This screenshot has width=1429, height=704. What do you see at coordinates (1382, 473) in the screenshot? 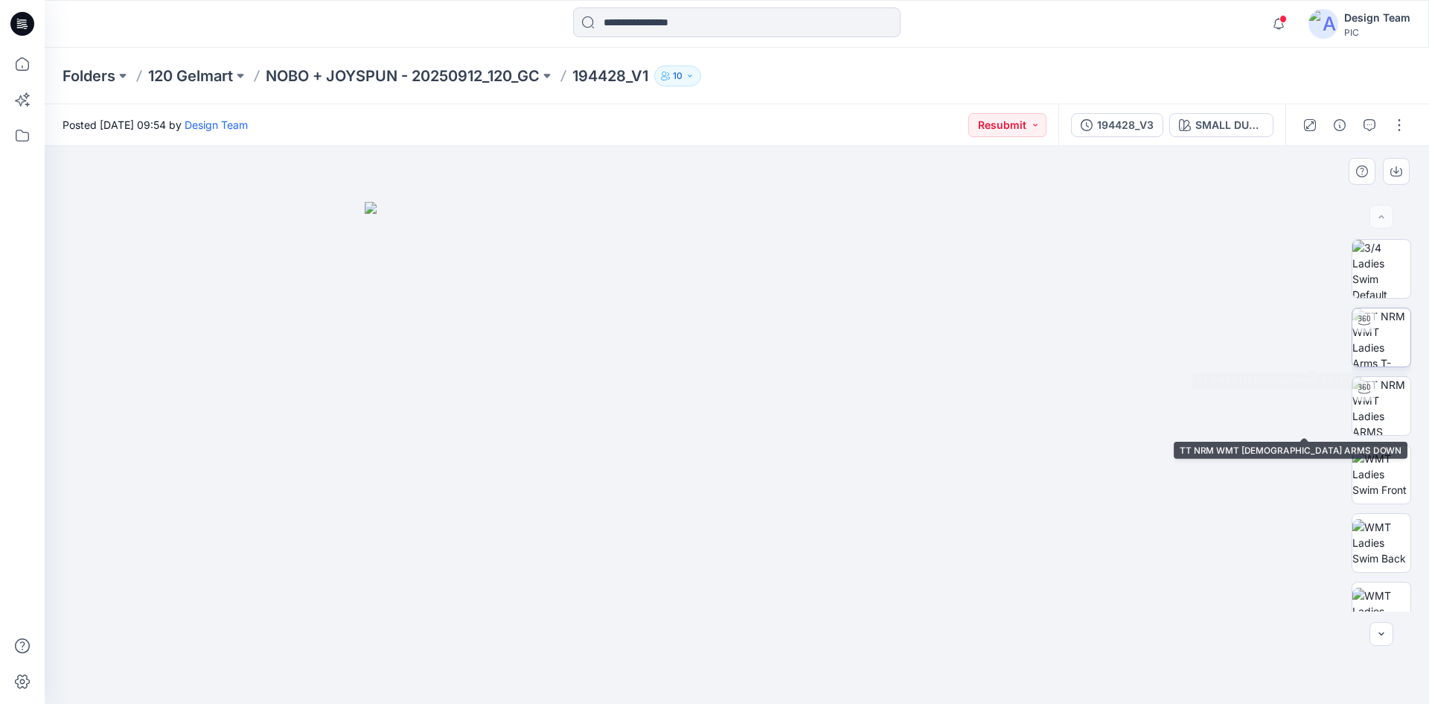
I see `img: WMT Ladies Swim Front` at bounding box center [1382, 473].